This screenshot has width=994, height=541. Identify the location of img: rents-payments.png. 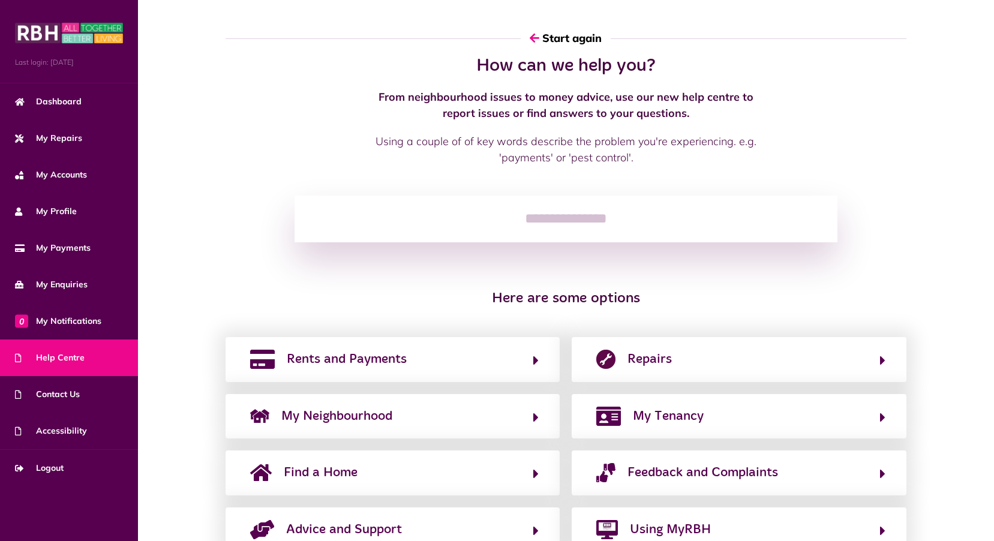
(262, 359).